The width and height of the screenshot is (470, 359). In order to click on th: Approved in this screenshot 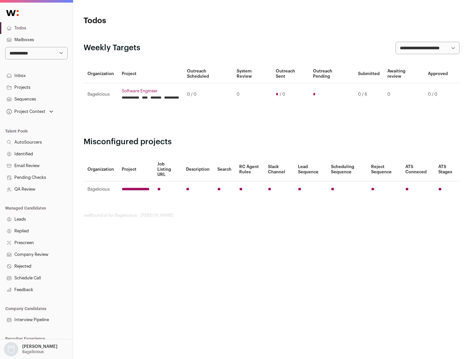, I will do `click(438, 74)`.